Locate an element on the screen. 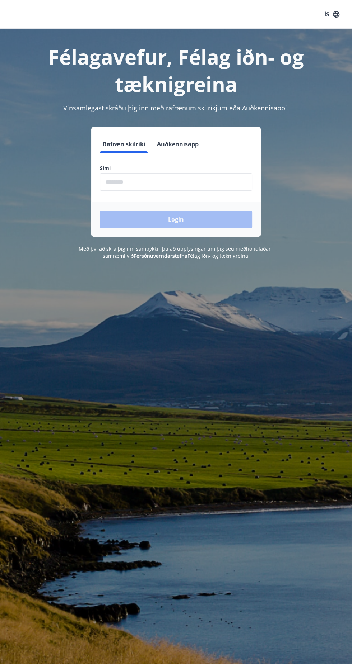 The width and height of the screenshot is (352, 664). label: Sími is located at coordinates (176, 168).